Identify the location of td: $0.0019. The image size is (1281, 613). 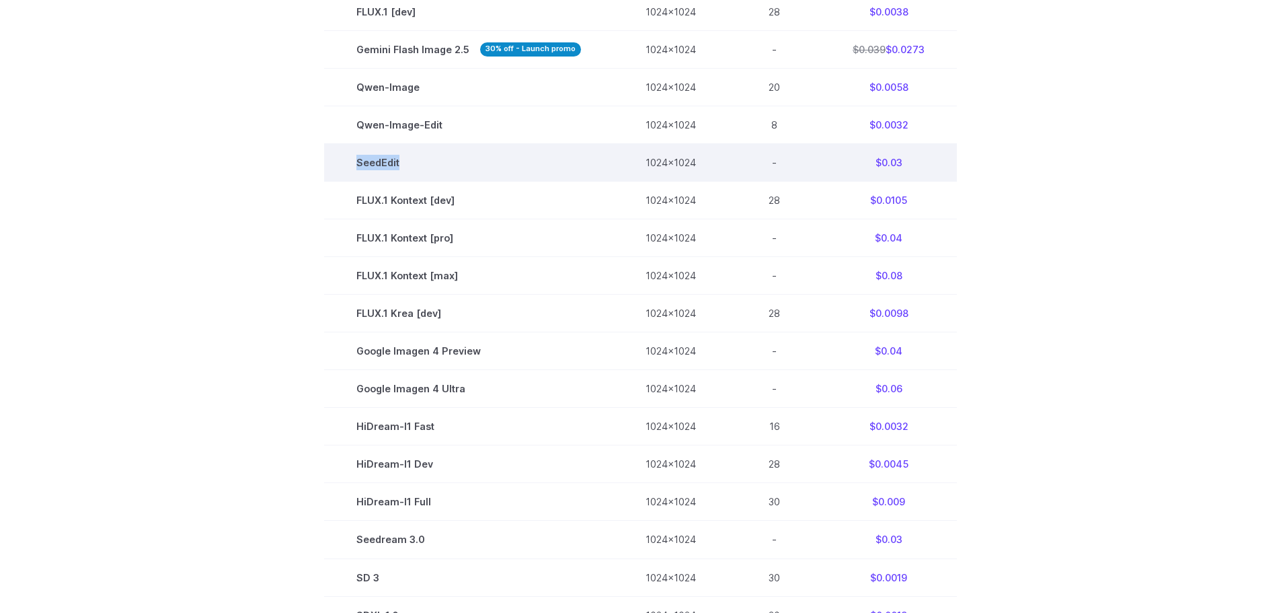
(889, 577).